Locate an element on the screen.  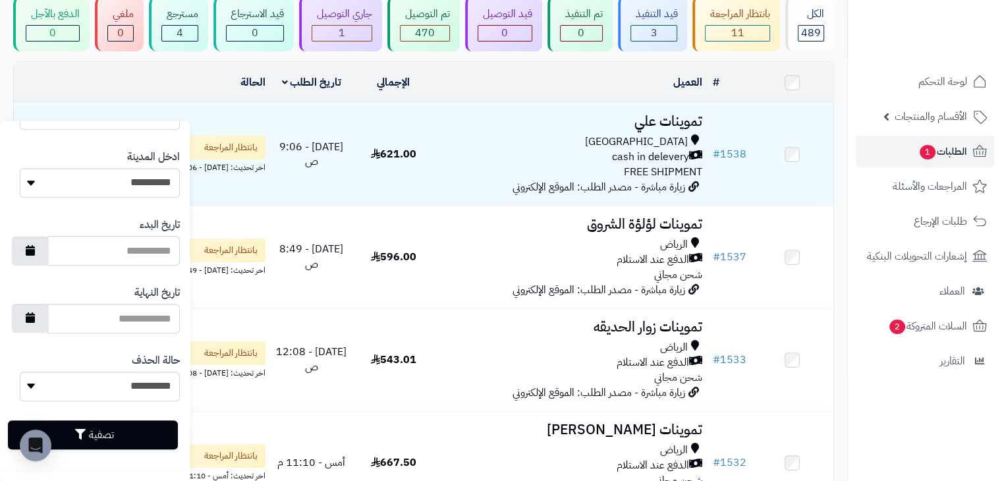
div: قيد التنفيذ is located at coordinates (654, 14).